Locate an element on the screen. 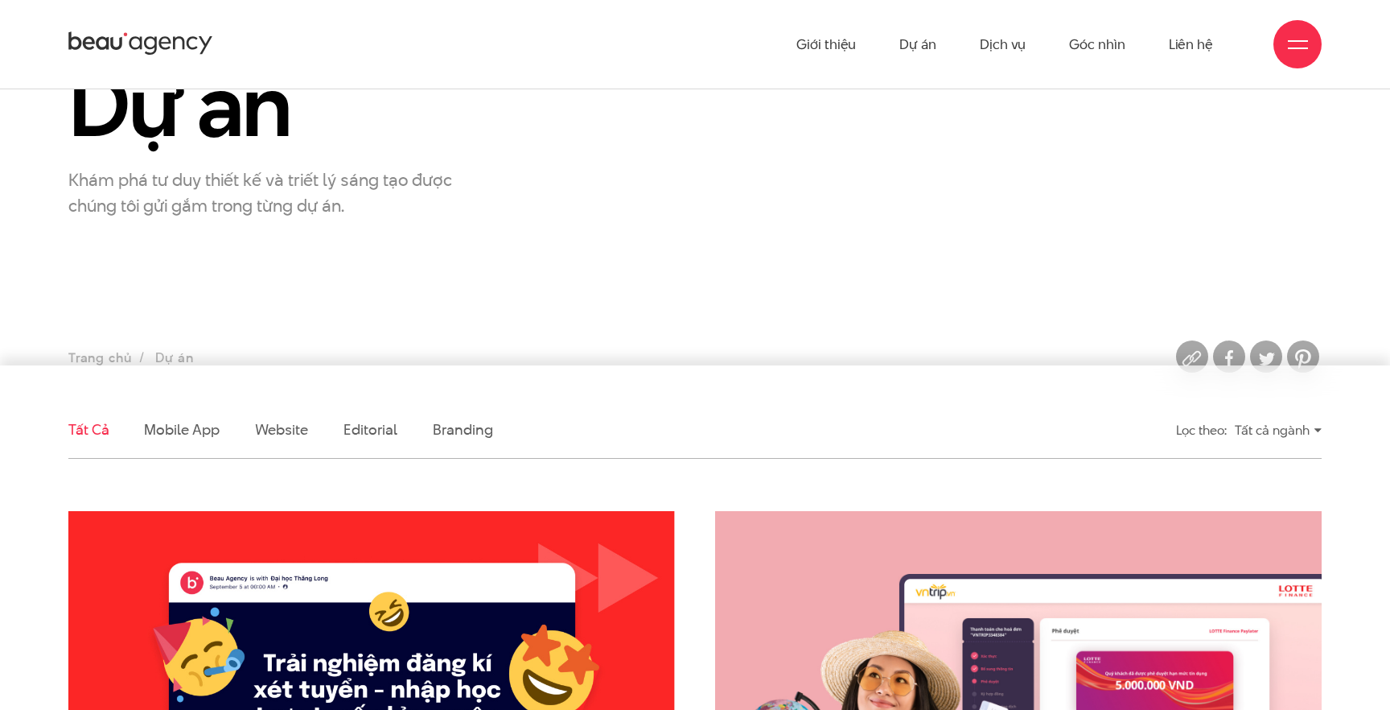 This screenshot has height=710, width=1390. h1: Dự án is located at coordinates (264, 105).